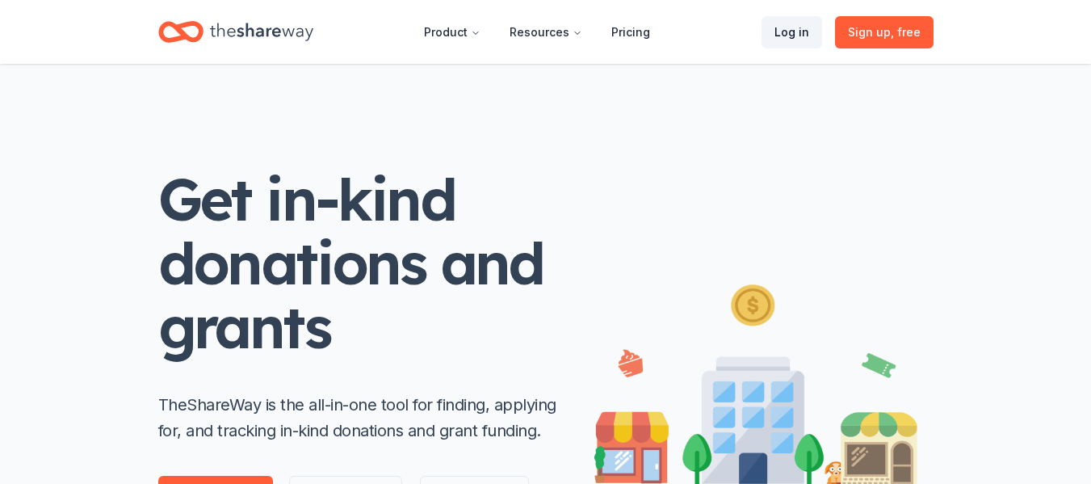 Image resolution: width=1091 pixels, height=484 pixels. I want to click on span: , free, so click(905, 31).